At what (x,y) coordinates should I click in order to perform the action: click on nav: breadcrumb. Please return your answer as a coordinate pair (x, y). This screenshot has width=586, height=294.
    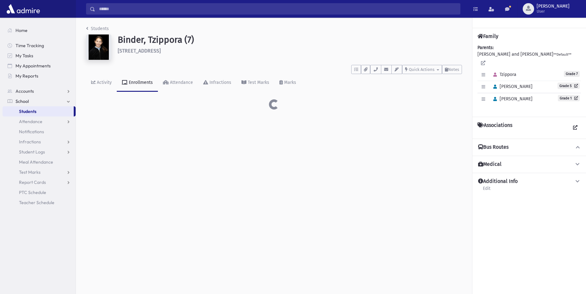
    Looking at the image, I should click on (97, 30).